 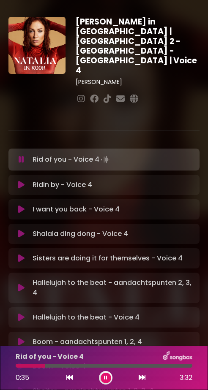 What do you see at coordinates (80, 234) in the screenshot?
I see `p: Shalala ding dong - Voice 4` at bounding box center [80, 234].